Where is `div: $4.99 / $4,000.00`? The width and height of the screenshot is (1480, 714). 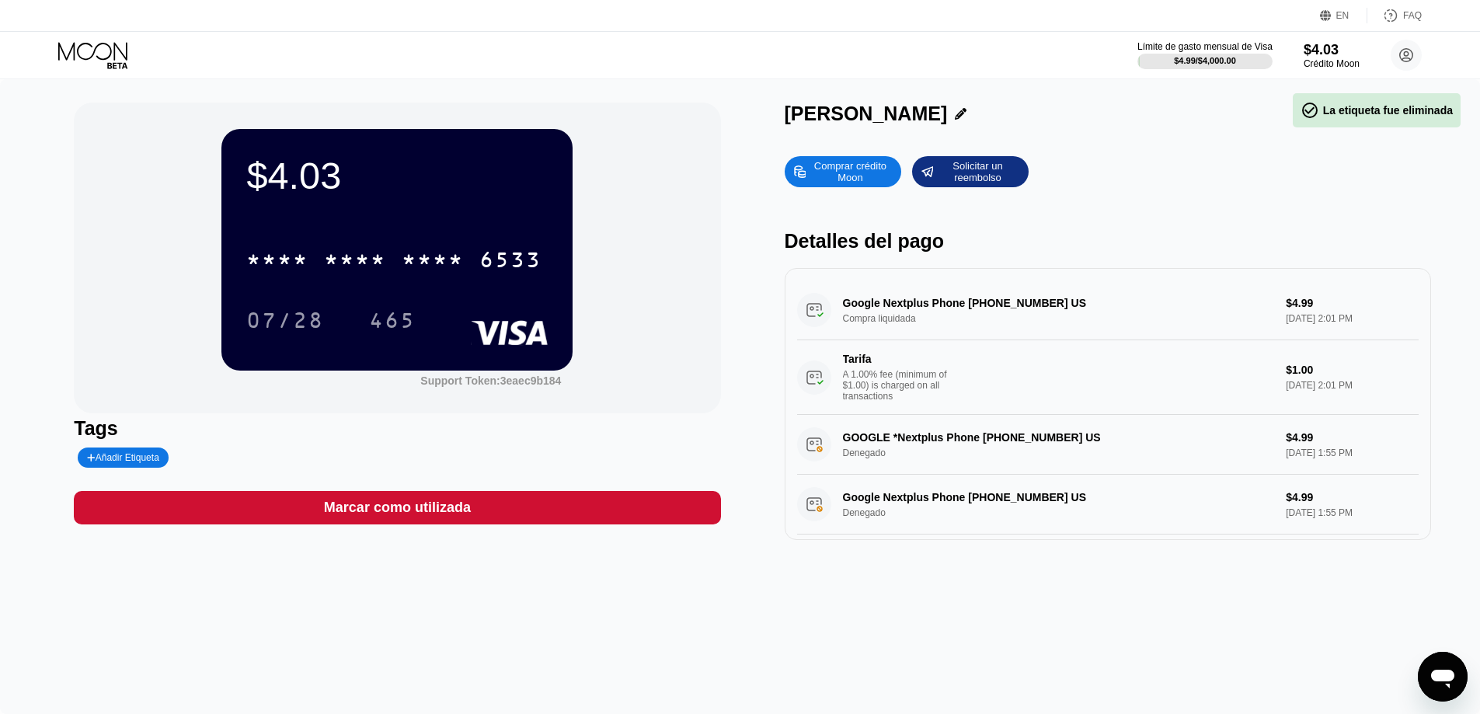
div: $4.99 / $4,000.00 is located at coordinates (1205, 61).